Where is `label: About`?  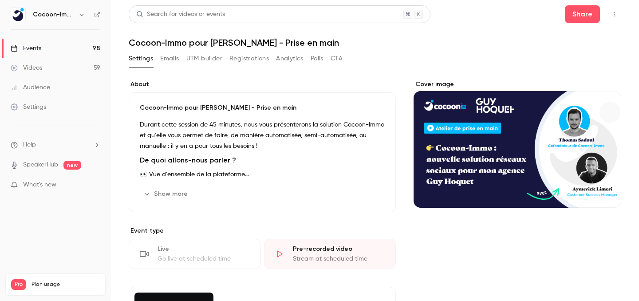 label: About is located at coordinates (262, 84).